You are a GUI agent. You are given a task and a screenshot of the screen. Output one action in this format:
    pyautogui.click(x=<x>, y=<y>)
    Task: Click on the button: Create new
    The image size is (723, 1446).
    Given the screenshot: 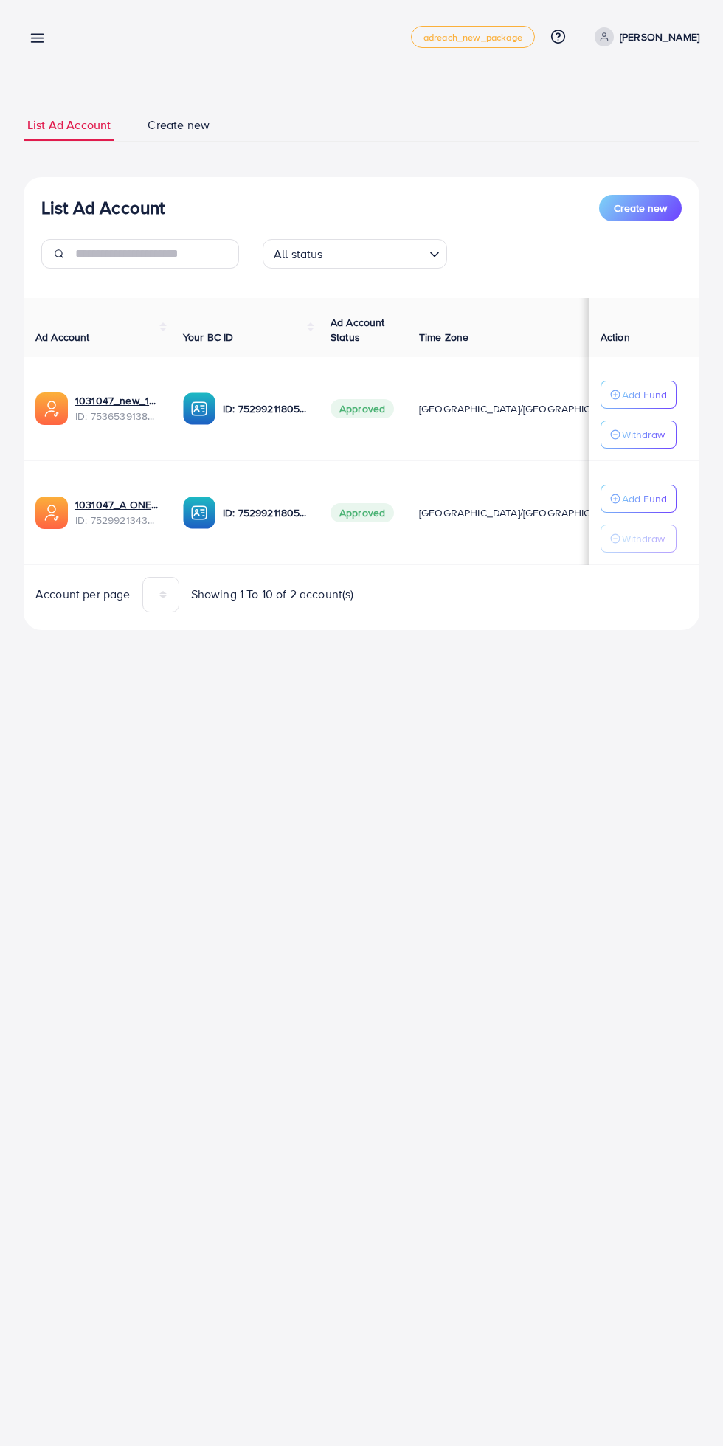 What is the action you would take?
    pyautogui.click(x=640, y=208)
    